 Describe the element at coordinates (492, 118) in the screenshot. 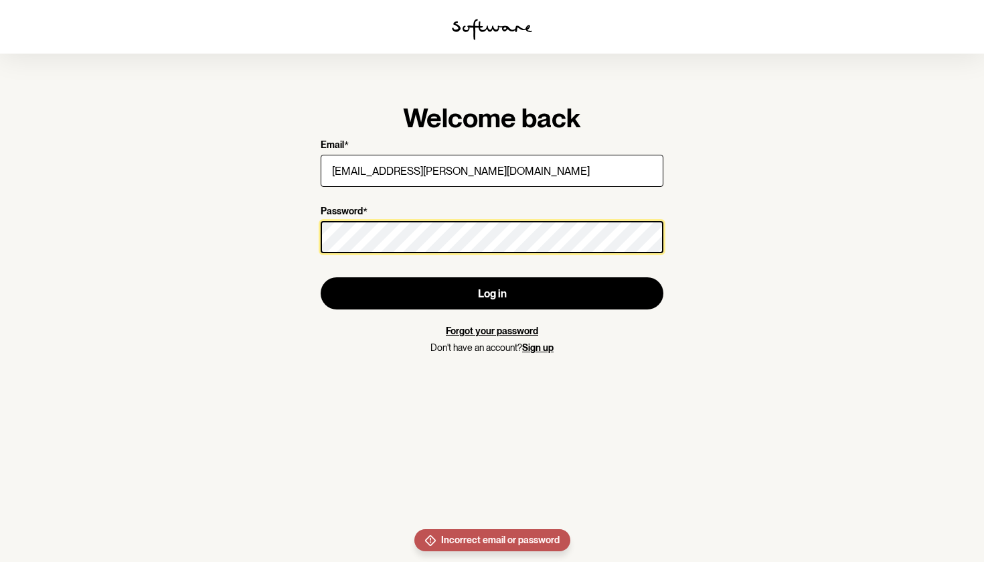

I see `h1: Welcome back` at that location.